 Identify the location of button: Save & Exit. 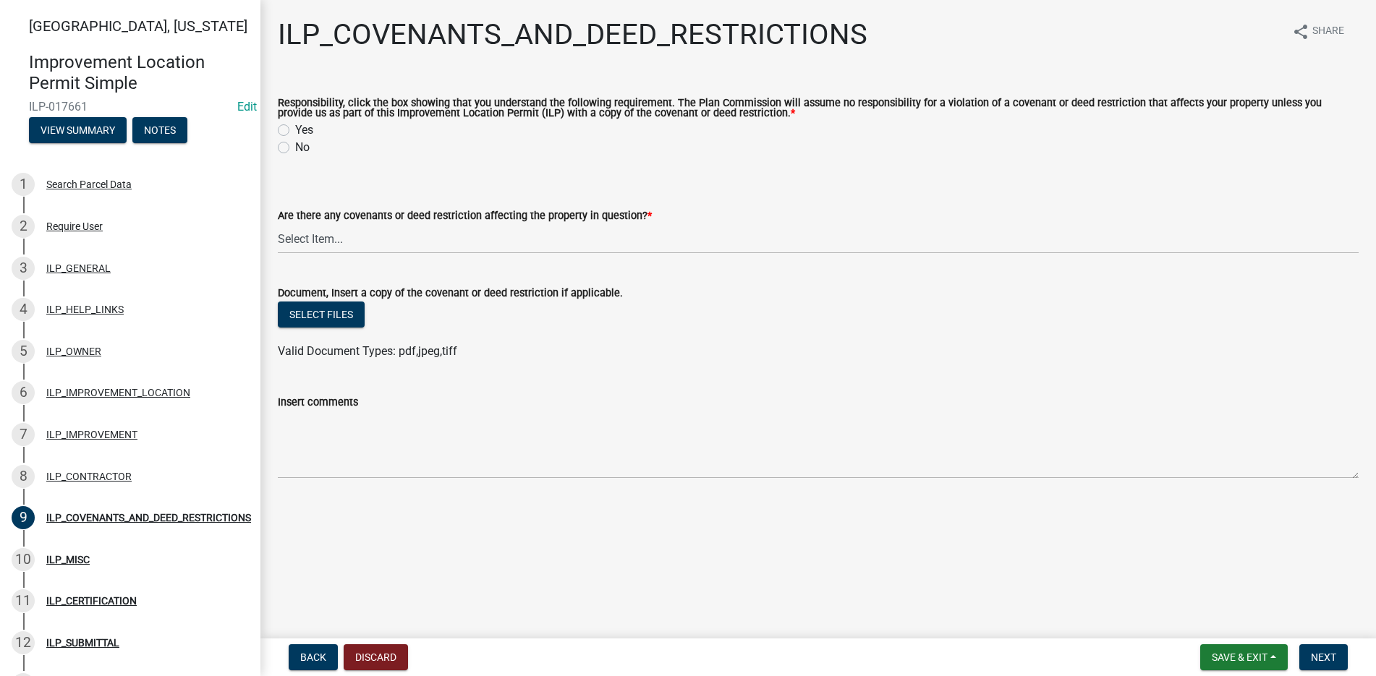
(1244, 658).